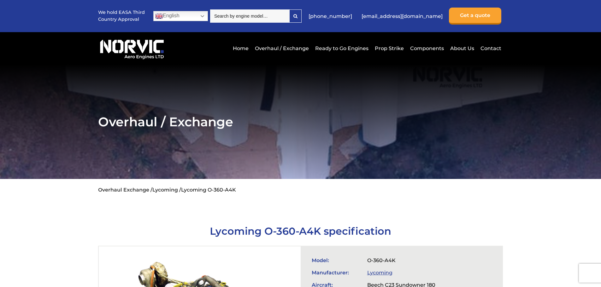 The height and width of the screenshot is (287, 601). Describe the element at coordinates (249, 16) in the screenshot. I see `input: Search by engine model…` at that location.